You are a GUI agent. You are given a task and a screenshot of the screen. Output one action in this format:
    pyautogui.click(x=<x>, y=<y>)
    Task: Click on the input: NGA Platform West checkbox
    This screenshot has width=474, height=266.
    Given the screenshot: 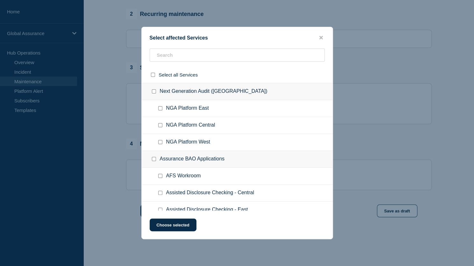 What is the action you would take?
    pyautogui.click(x=160, y=142)
    